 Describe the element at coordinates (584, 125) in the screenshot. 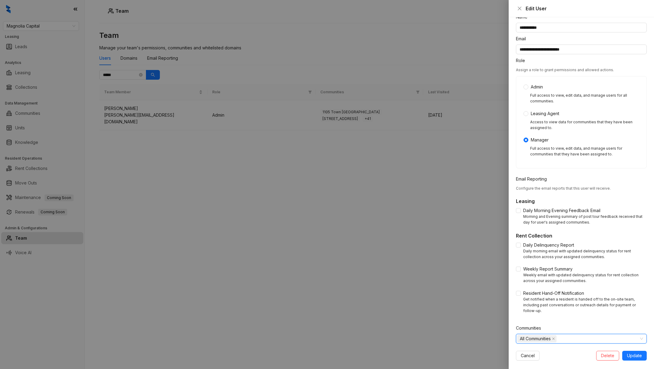

I see `div: Access to view data for communities that they have been assigned to.` at that location.